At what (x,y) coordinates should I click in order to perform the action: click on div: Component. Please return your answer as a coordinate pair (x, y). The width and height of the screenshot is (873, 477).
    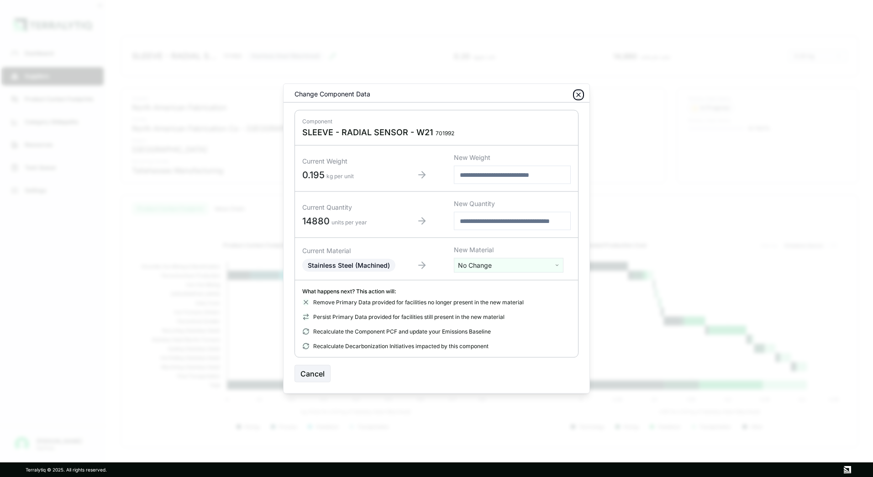
    Looking at the image, I should click on (437, 122).